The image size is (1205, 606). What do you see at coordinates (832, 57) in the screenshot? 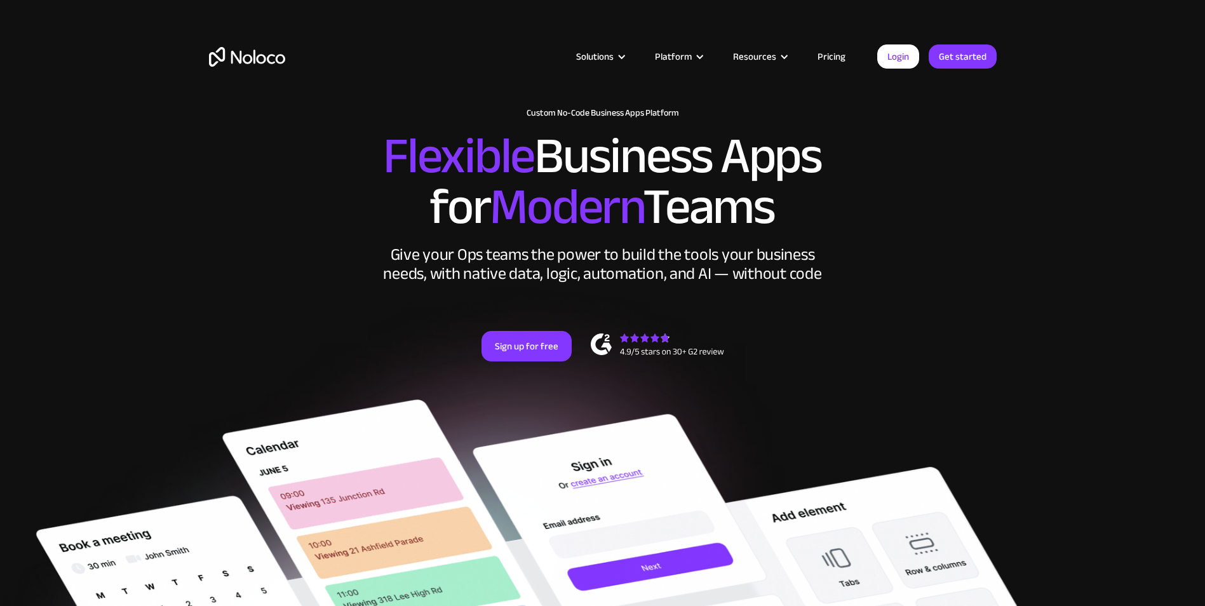
I see `a: Pricing` at bounding box center [832, 57].